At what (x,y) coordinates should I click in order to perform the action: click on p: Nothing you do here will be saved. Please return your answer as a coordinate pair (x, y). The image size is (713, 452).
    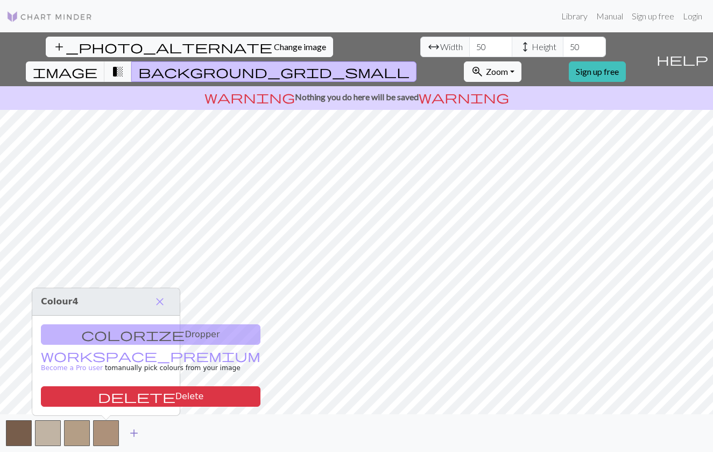
    Looking at the image, I should click on (356, 97).